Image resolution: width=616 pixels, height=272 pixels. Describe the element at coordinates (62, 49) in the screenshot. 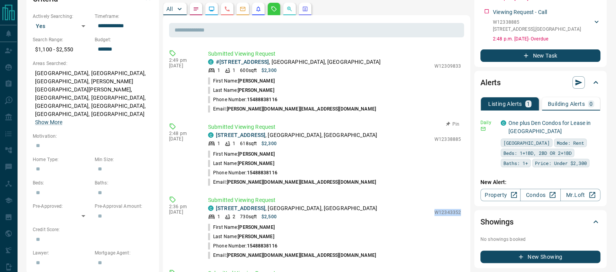

I see `p: $1,100 - $2,550` at that location.